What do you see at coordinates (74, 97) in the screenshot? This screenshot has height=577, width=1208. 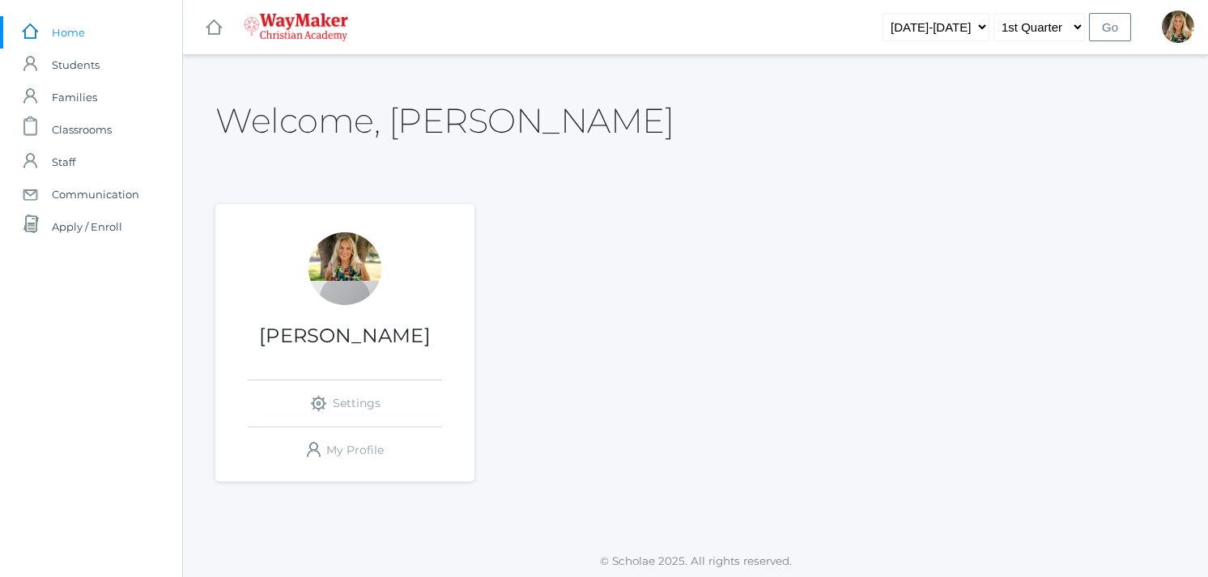 I see `span: Families` at bounding box center [74, 97].